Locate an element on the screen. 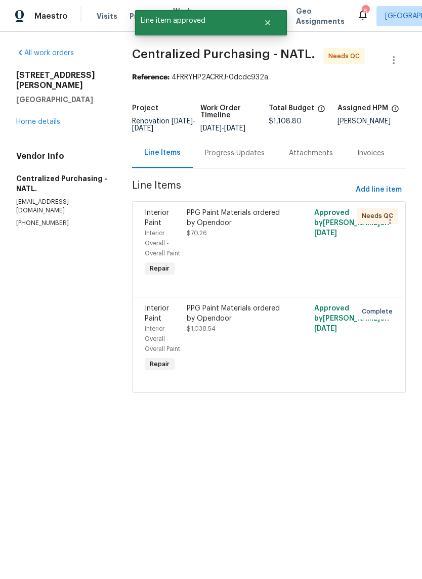 The width and height of the screenshot is (422, 579). span: Work Orders is located at coordinates (186, 16).